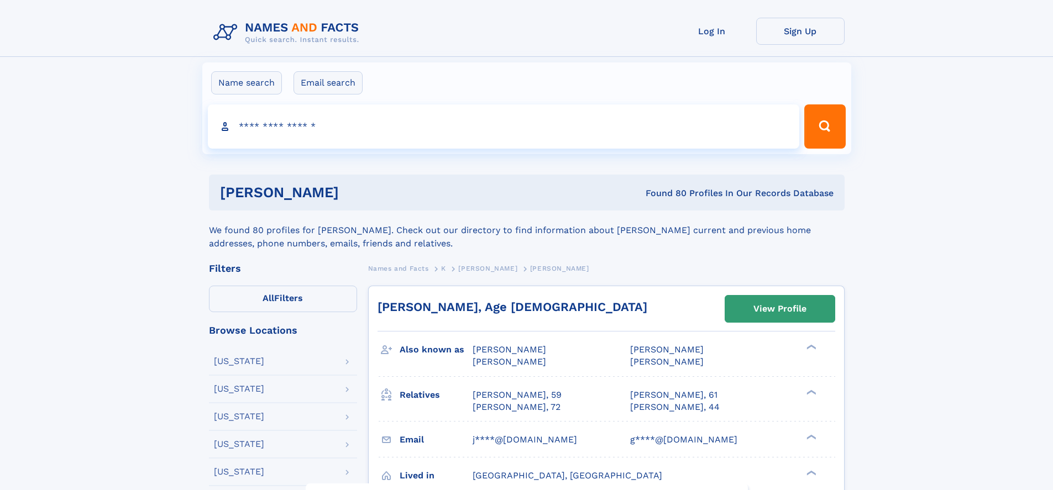 The image size is (1053, 490). Describe the element at coordinates (443, 269) in the screenshot. I see `span: K` at that location.